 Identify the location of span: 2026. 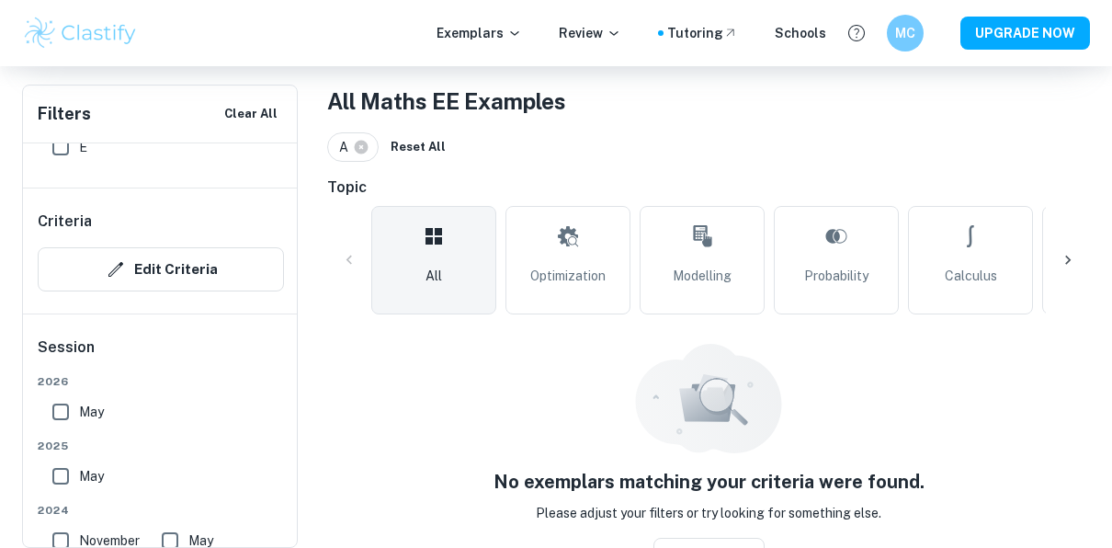
(161, 381).